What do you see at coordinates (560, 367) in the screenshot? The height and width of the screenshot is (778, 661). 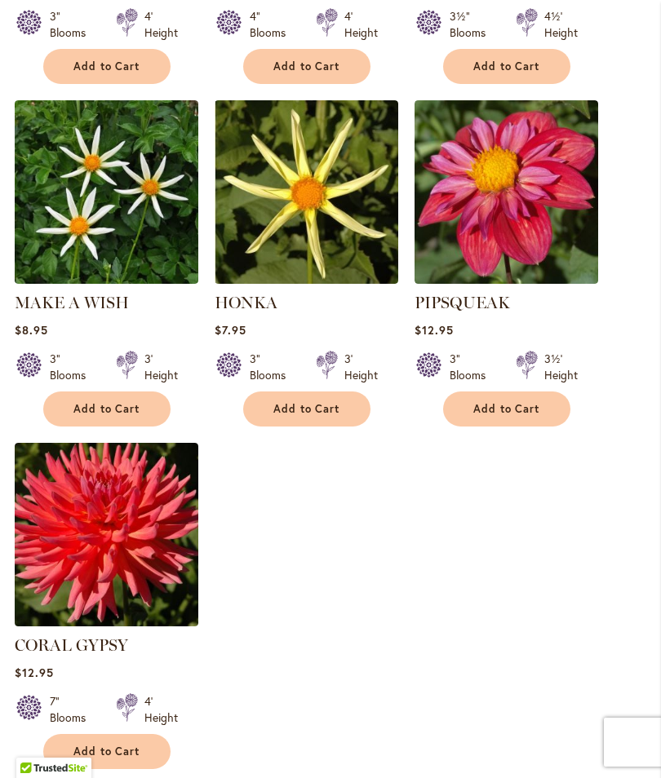 I see `div: 3½' Height` at bounding box center [560, 367].